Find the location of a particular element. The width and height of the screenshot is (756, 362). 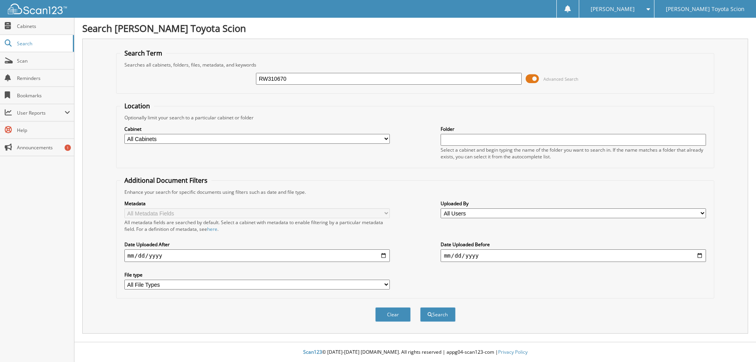

label: Date Uploaded Before is located at coordinates (573, 244).